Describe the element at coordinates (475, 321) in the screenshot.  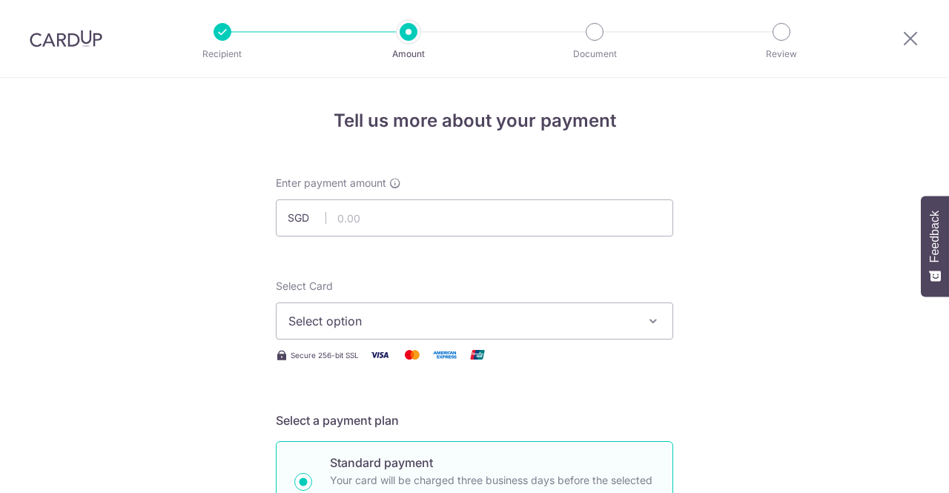
I see `button: Select option` at that location.